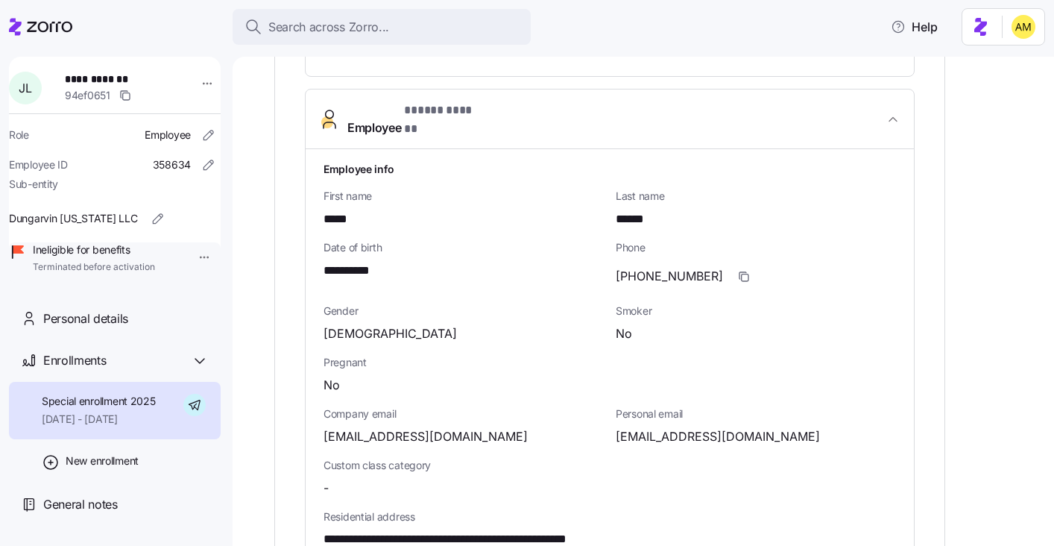 Image resolution: width=1054 pixels, height=546 pixels. Describe the element at coordinates (329, 27) in the screenshot. I see `span: Search across Zorro...` at that location.